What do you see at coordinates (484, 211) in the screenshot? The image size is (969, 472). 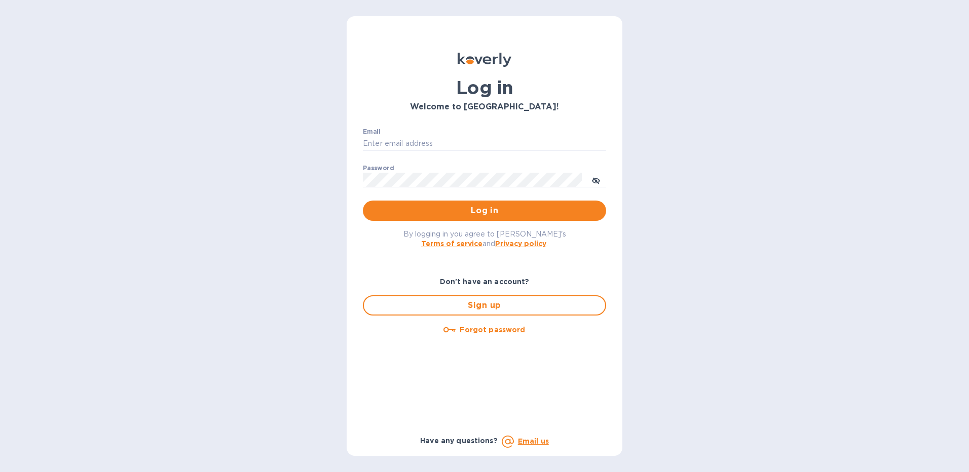 I see `span: Log in` at bounding box center [484, 211].